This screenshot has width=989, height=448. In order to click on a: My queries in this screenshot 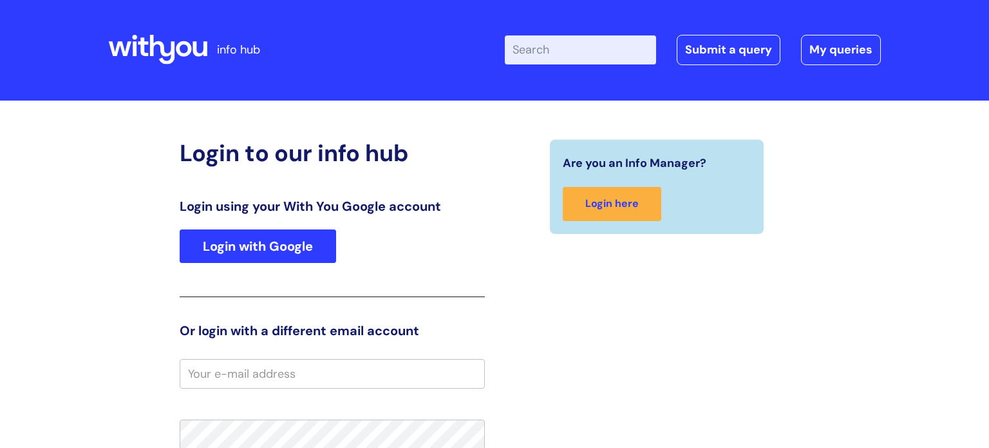, I will do `click(841, 50)`.